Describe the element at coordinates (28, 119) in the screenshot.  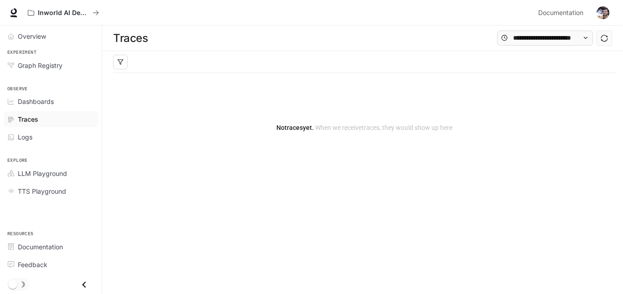
I see `span: Traces` at that location.